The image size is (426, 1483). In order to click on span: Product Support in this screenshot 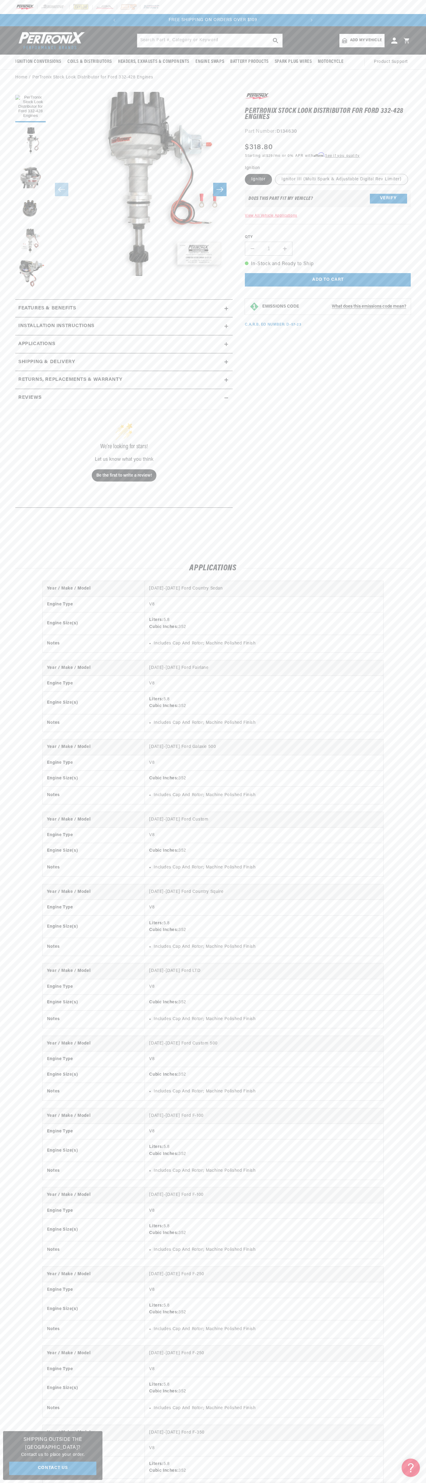, I will do `click(391, 62)`.